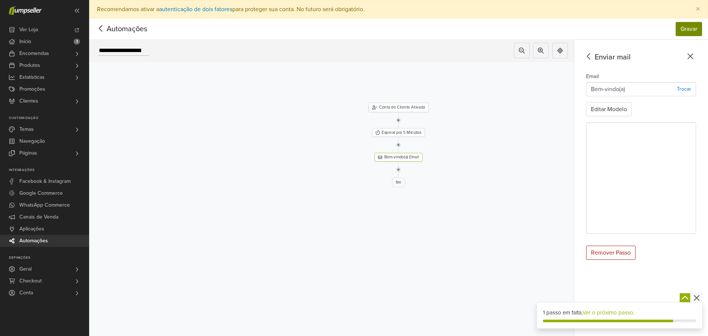 The width and height of the screenshot is (708, 336). What do you see at coordinates (399, 182) in the screenshot?
I see `div: fim` at bounding box center [399, 182].